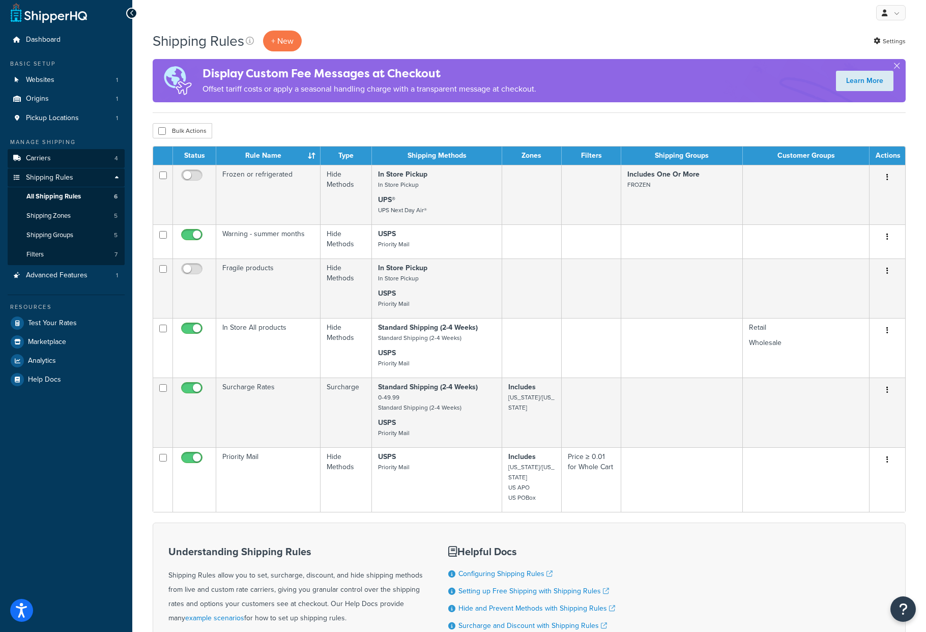  What do you see at coordinates (282, 41) in the screenshot?
I see `p: + New` at bounding box center [282, 41].